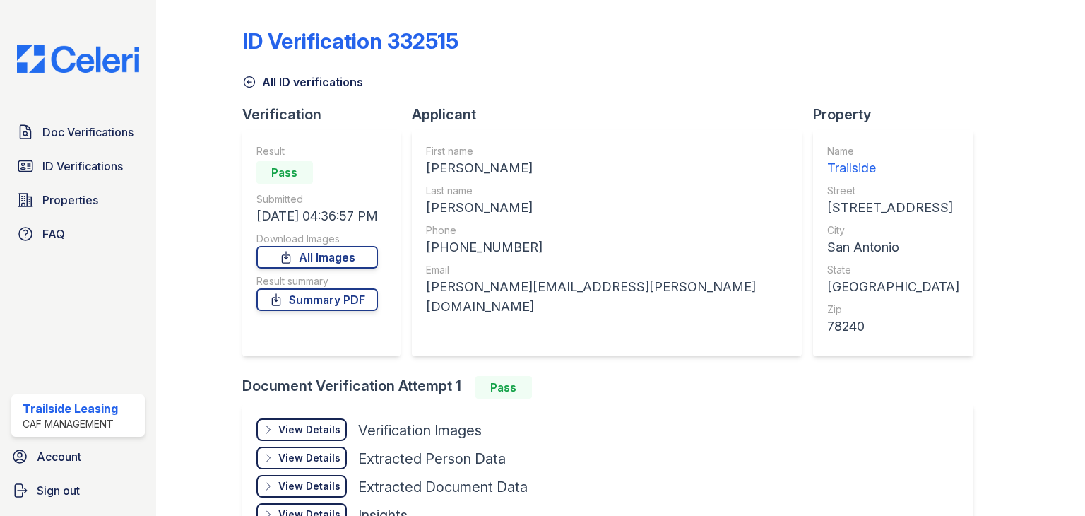  Describe the element at coordinates (893, 161) in the screenshot. I see `a: Name Trailside` at that location.